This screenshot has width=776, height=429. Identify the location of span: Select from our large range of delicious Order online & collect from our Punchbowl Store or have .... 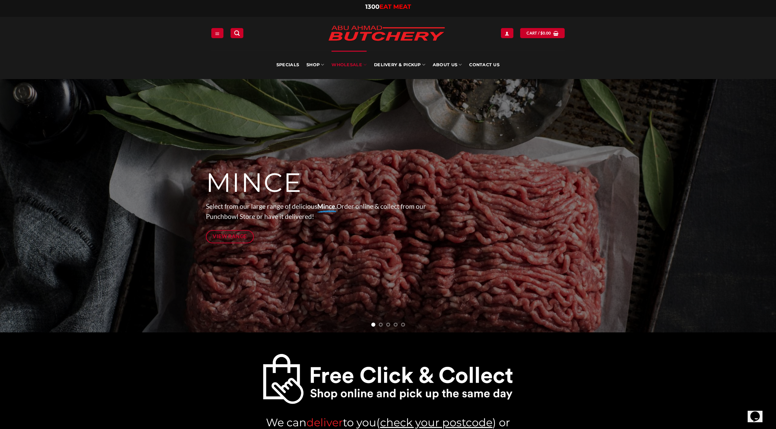
(316, 211).